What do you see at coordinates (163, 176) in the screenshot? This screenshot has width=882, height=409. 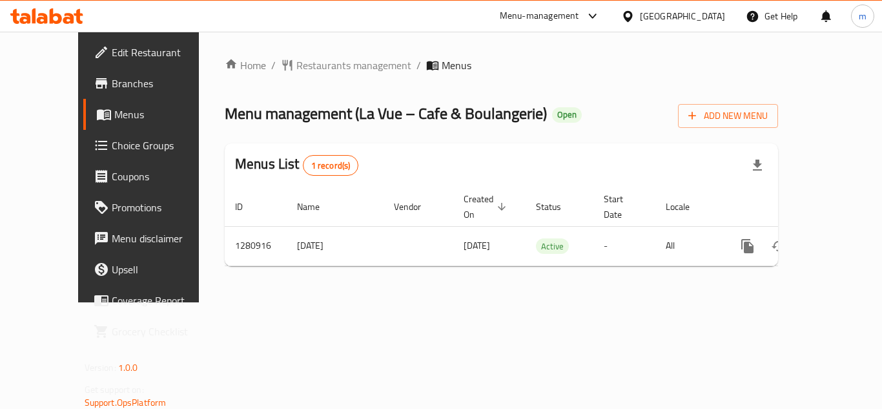 I see `span: Coupons` at bounding box center [163, 176].